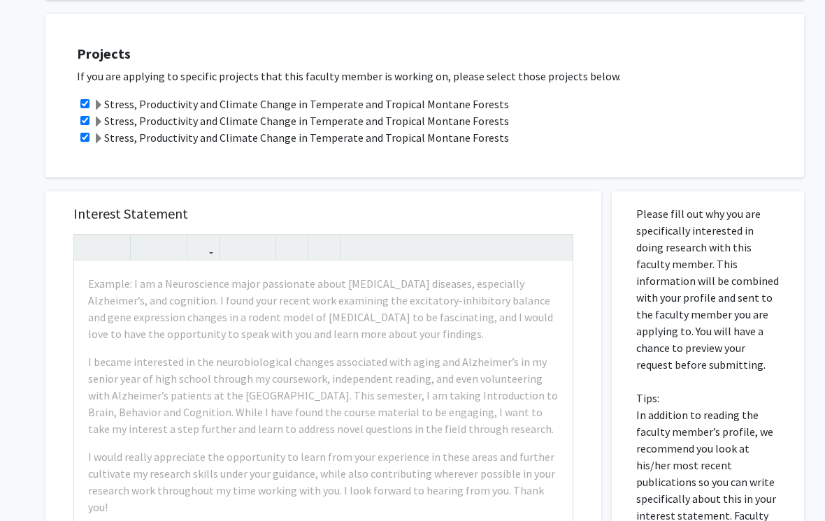 This screenshot has width=825, height=521. Describe the element at coordinates (324, 247) in the screenshot. I see `button: Insert horizontal rule` at that location.